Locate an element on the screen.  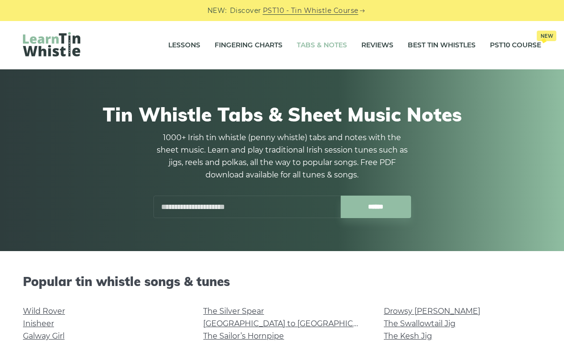
p: 1000+ Irish tin whistle (penny whistle) tabs and notes with the sheet music. Learn and play tradi... is located at coordinates (282, 156).